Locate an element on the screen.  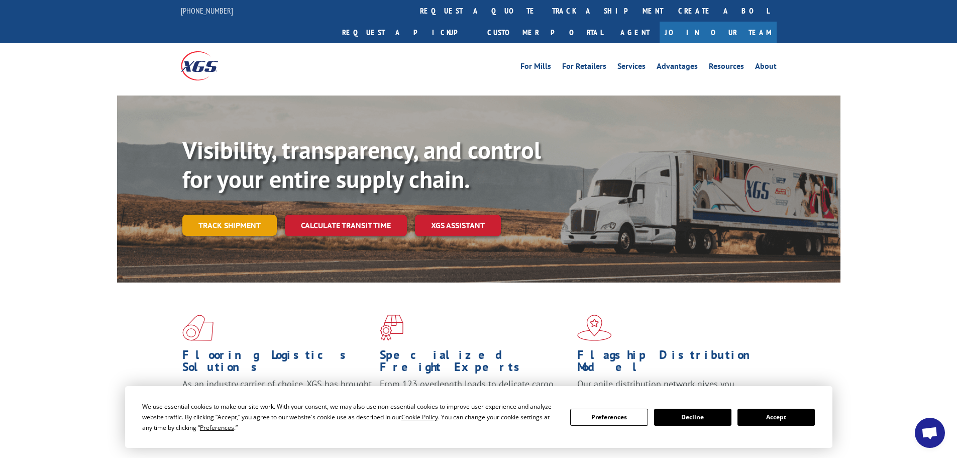
button: Preferences is located at coordinates (609, 417).